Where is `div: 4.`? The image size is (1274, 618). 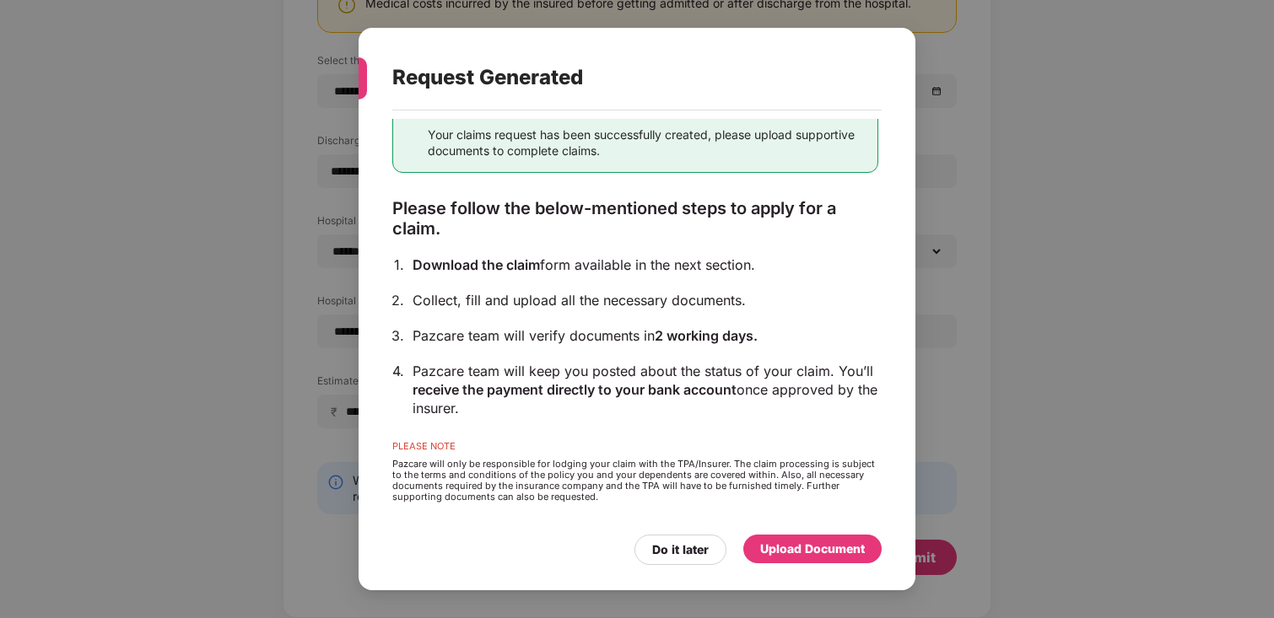
div: 4. is located at coordinates (398, 371).